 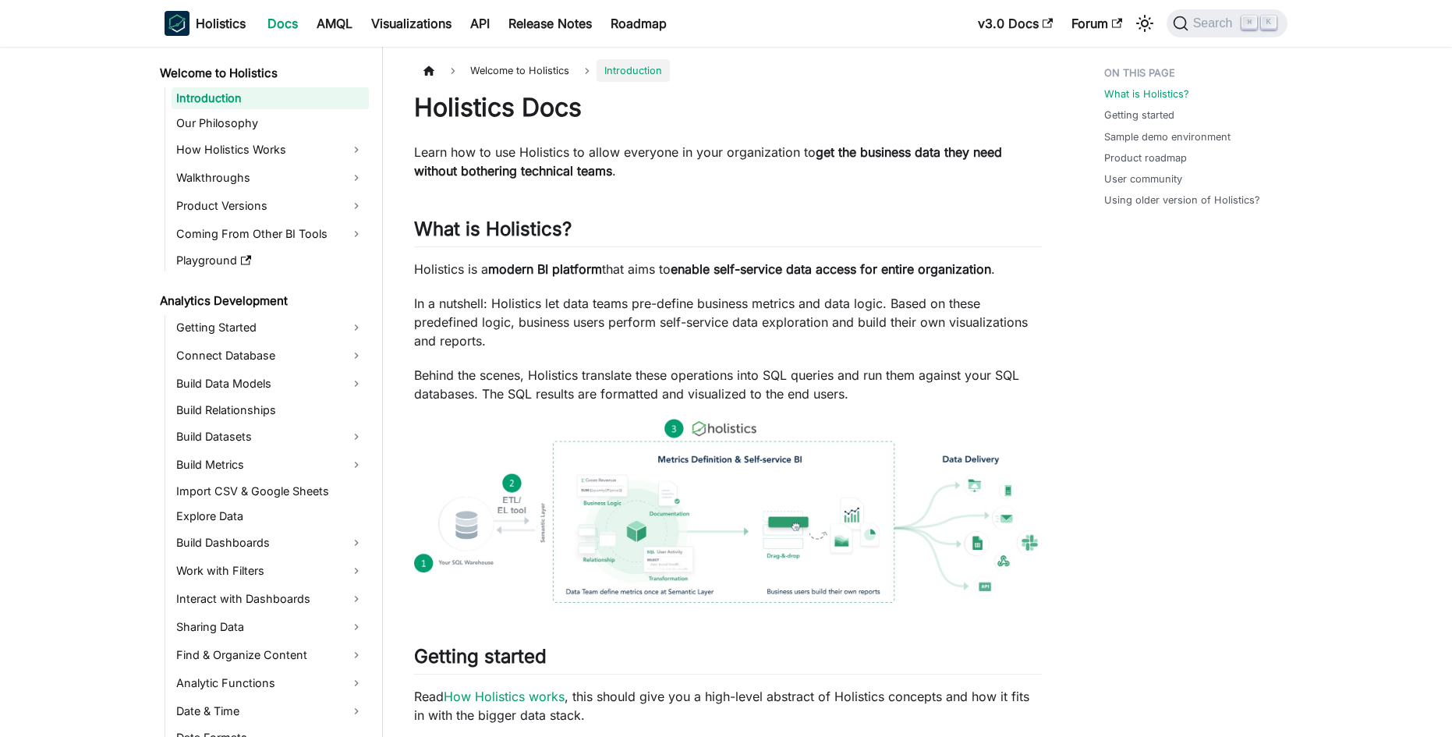 I want to click on span: Welcome to Holistics, so click(x=519, y=70).